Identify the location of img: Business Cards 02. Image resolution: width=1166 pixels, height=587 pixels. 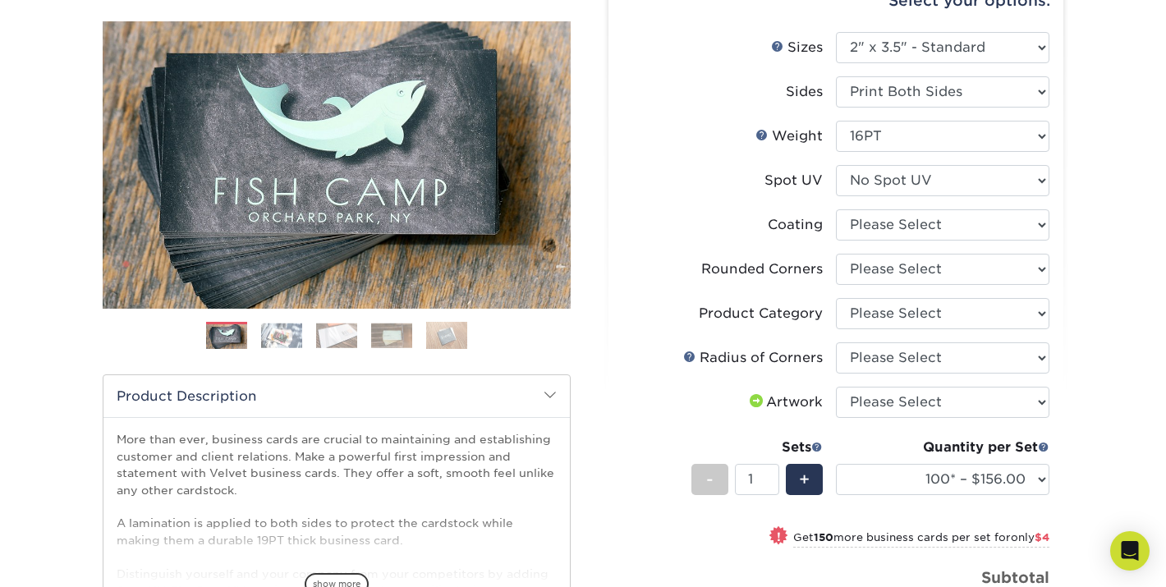
(282, 335).